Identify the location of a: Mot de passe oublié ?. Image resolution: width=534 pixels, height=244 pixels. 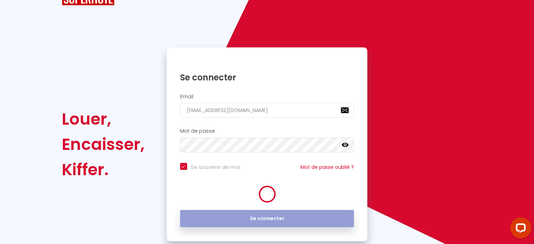
(327, 167).